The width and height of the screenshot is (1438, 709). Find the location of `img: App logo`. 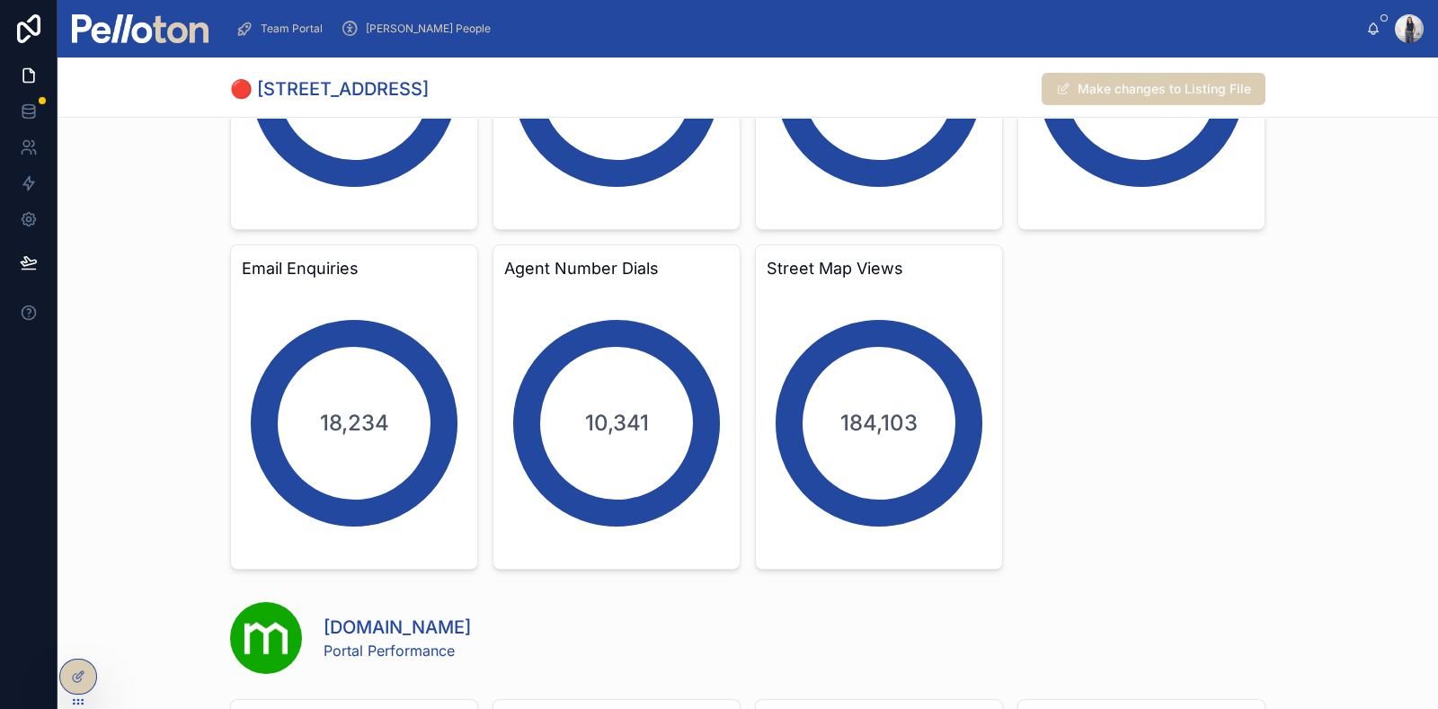

img: App logo is located at coordinates (140, 29).